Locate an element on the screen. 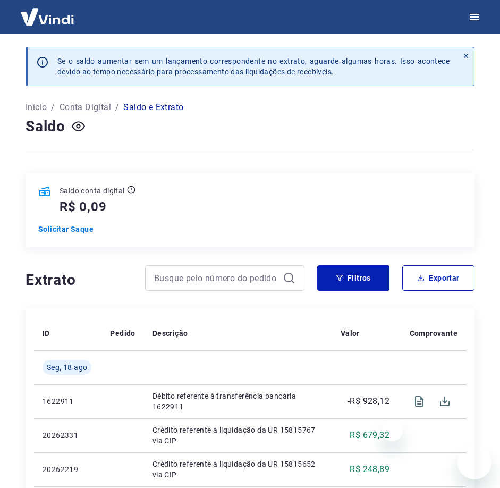  span: Seg, 18 ago is located at coordinates (67, 367).